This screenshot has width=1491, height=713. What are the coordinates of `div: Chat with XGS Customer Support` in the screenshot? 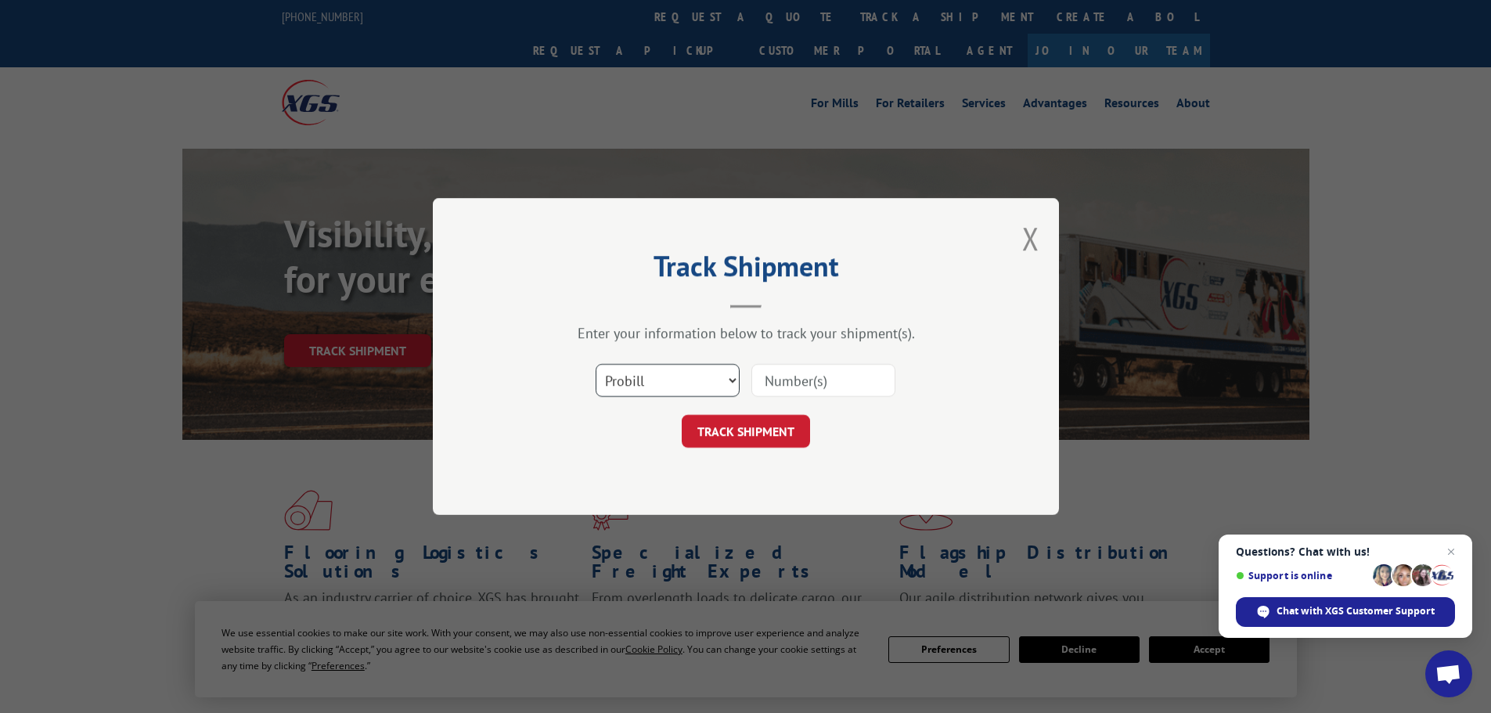 It's located at (1345, 612).